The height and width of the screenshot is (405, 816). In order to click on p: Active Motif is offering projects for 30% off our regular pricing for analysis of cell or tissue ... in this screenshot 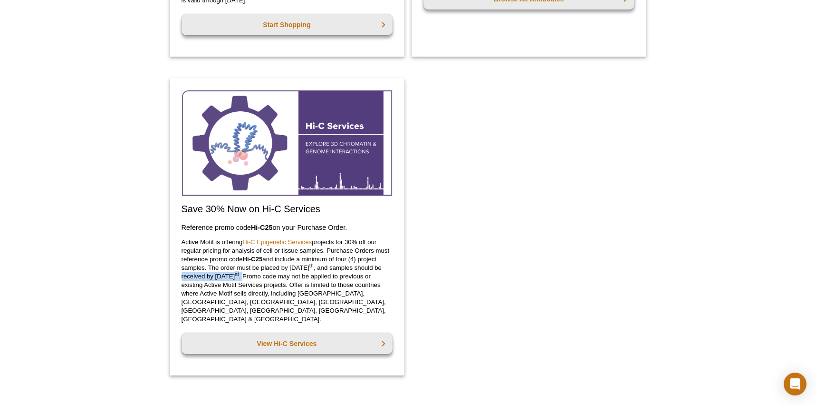, I will do `click(287, 280)`.